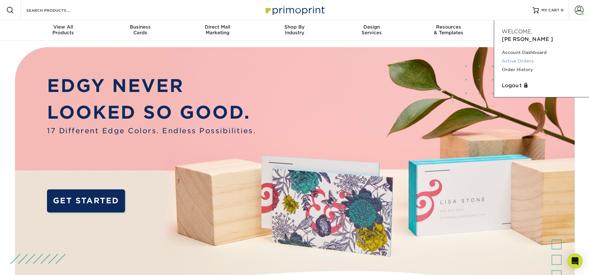 This screenshot has height=275, width=589. What do you see at coordinates (151, 113) in the screenshot?
I see `p: LOOKED SO GOOD.` at bounding box center [151, 113].